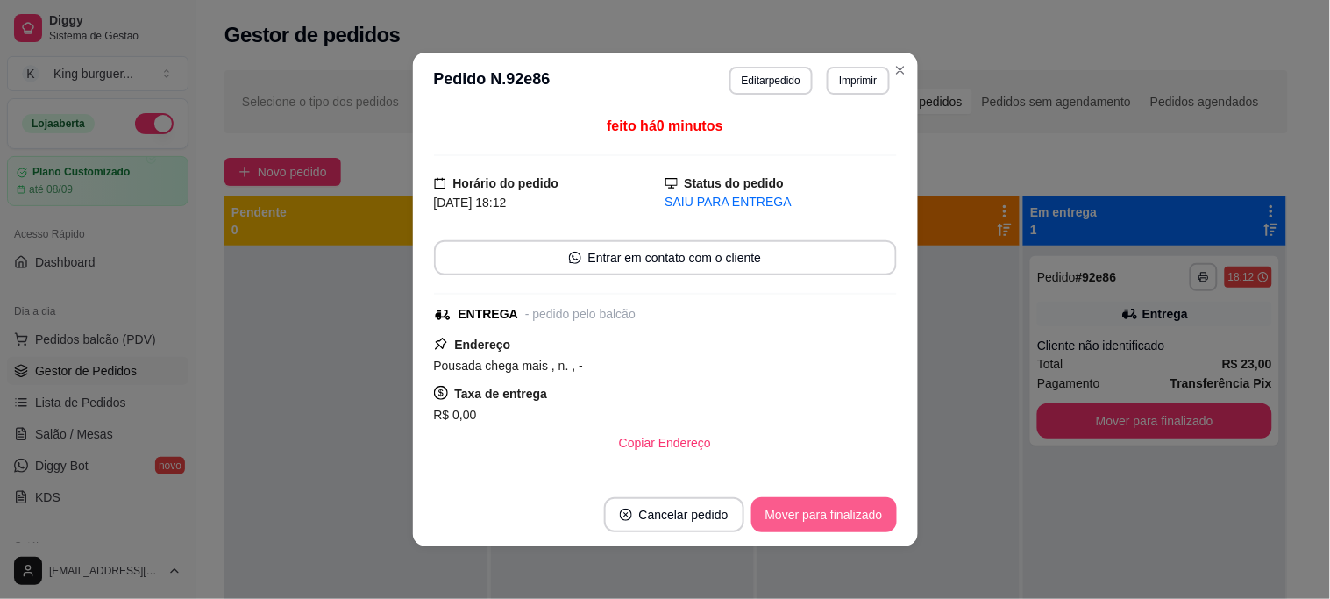 The image size is (1330, 599). Describe the element at coordinates (672, 183) in the screenshot. I see `span: desktop` at that location.